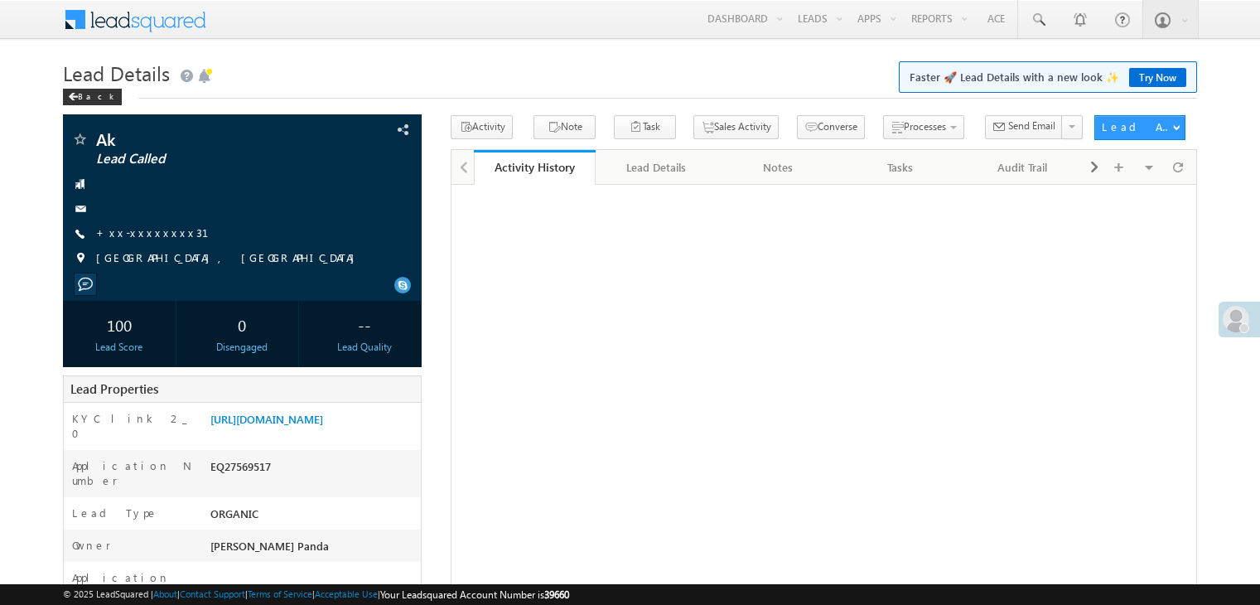 The width and height of the screenshot is (1260, 605). What do you see at coordinates (831, 127) in the screenshot?
I see `button: Converse` at bounding box center [831, 127].